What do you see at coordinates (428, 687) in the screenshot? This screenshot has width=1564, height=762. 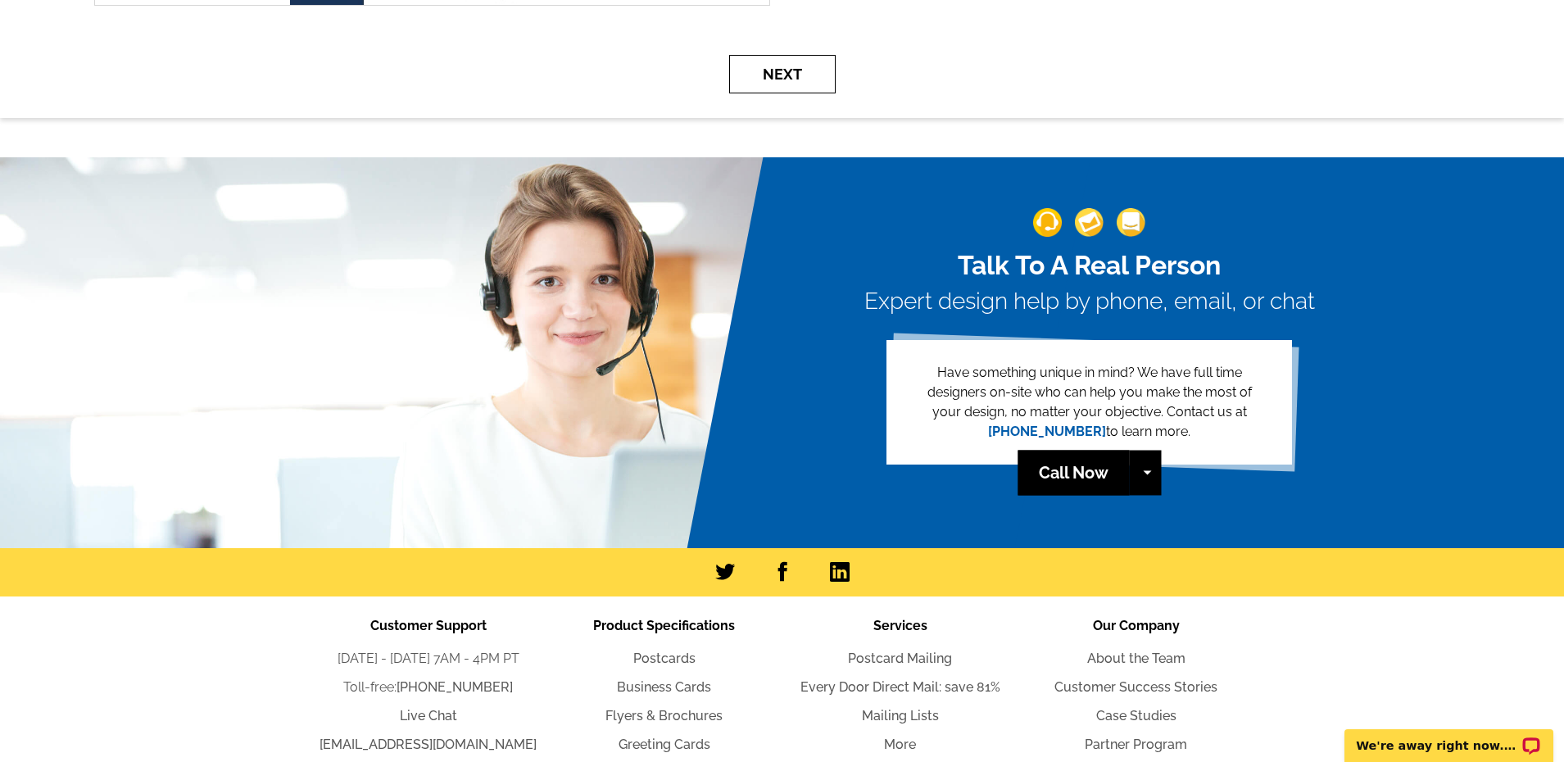 I see `li: Toll-free:` at bounding box center [428, 687].